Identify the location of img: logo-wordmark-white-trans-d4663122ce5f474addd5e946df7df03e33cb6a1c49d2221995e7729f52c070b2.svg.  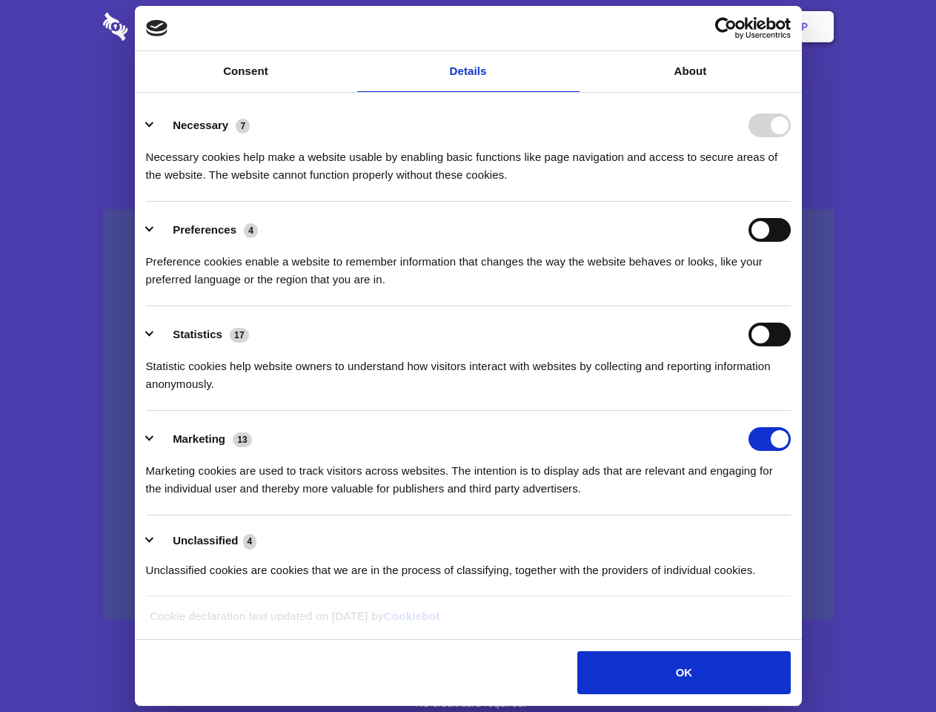
(166, 27).